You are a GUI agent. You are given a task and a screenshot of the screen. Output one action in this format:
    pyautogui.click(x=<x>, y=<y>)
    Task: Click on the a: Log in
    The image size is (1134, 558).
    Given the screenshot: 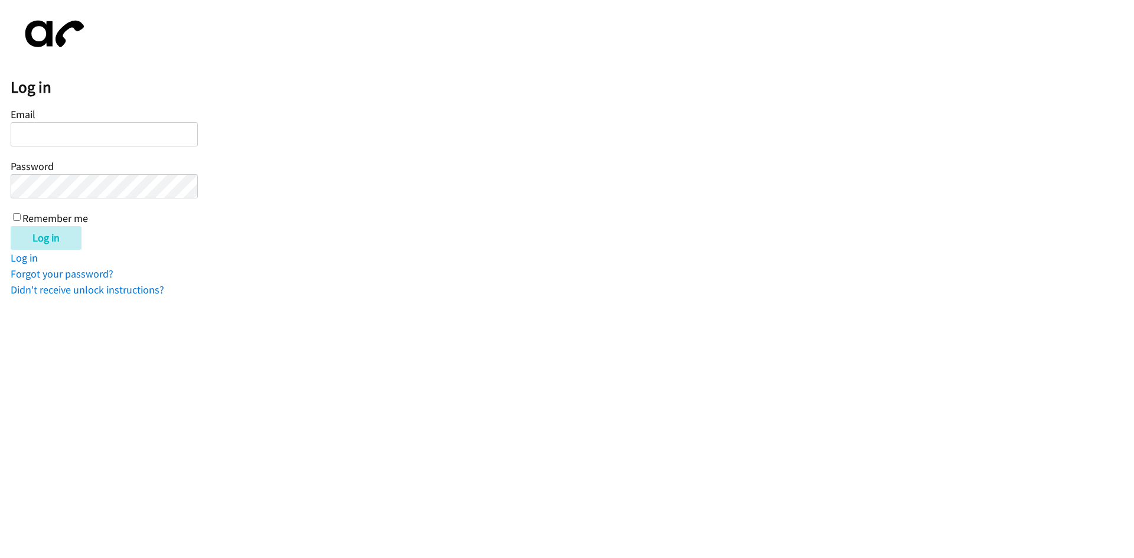 What is the action you would take?
    pyautogui.click(x=24, y=258)
    